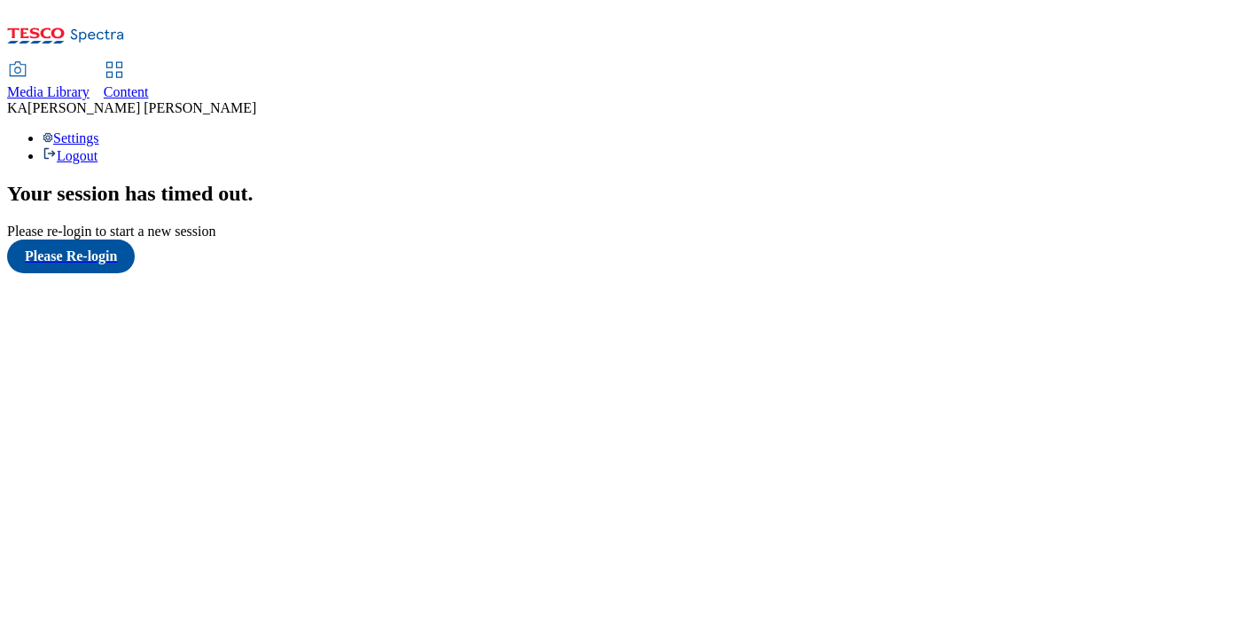 Image resolution: width=1248 pixels, height=621 pixels. What do you see at coordinates (48, 82) in the screenshot?
I see `a: Media Library` at bounding box center [48, 82].